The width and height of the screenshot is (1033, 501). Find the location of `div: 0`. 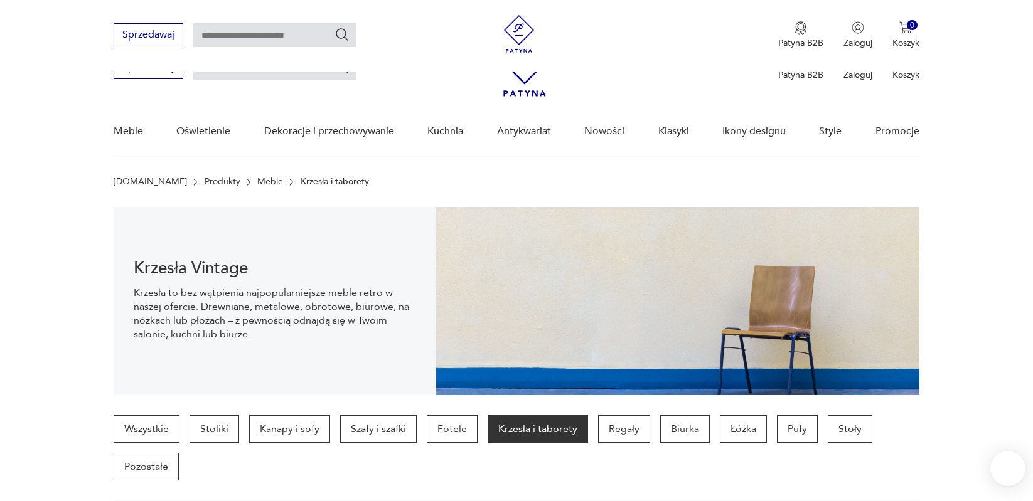

div: 0 is located at coordinates (912, 25).